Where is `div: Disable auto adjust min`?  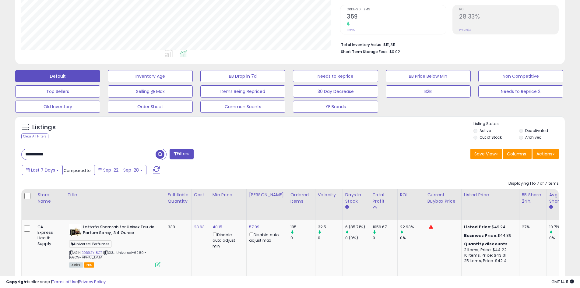
div: Disable auto adjust min is located at coordinates (227, 240).